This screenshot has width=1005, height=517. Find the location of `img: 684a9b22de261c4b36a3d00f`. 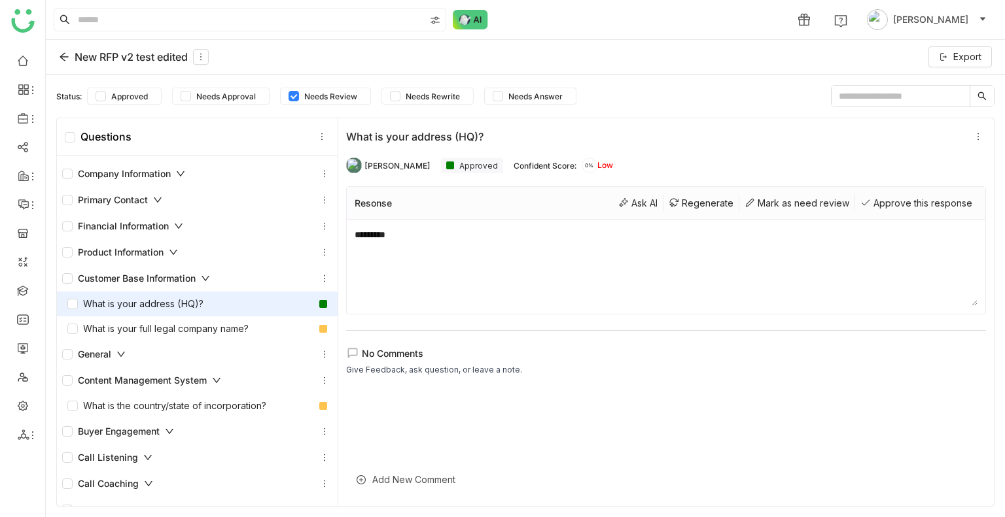

img: 684a9b22de261c4b36a3d00f is located at coordinates (354, 166).